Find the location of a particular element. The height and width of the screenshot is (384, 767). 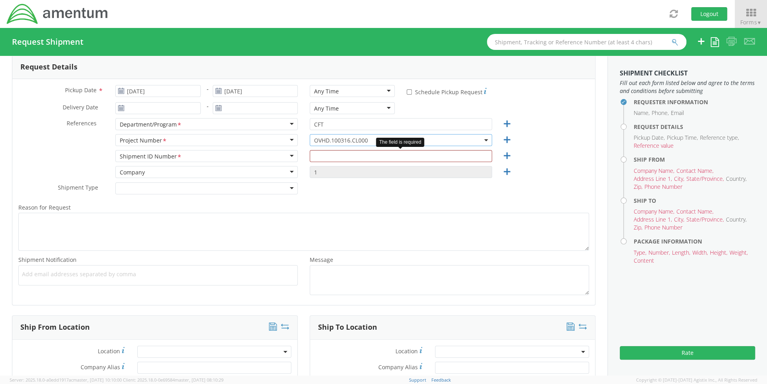

span: Pickup Date is located at coordinates (81, 90).